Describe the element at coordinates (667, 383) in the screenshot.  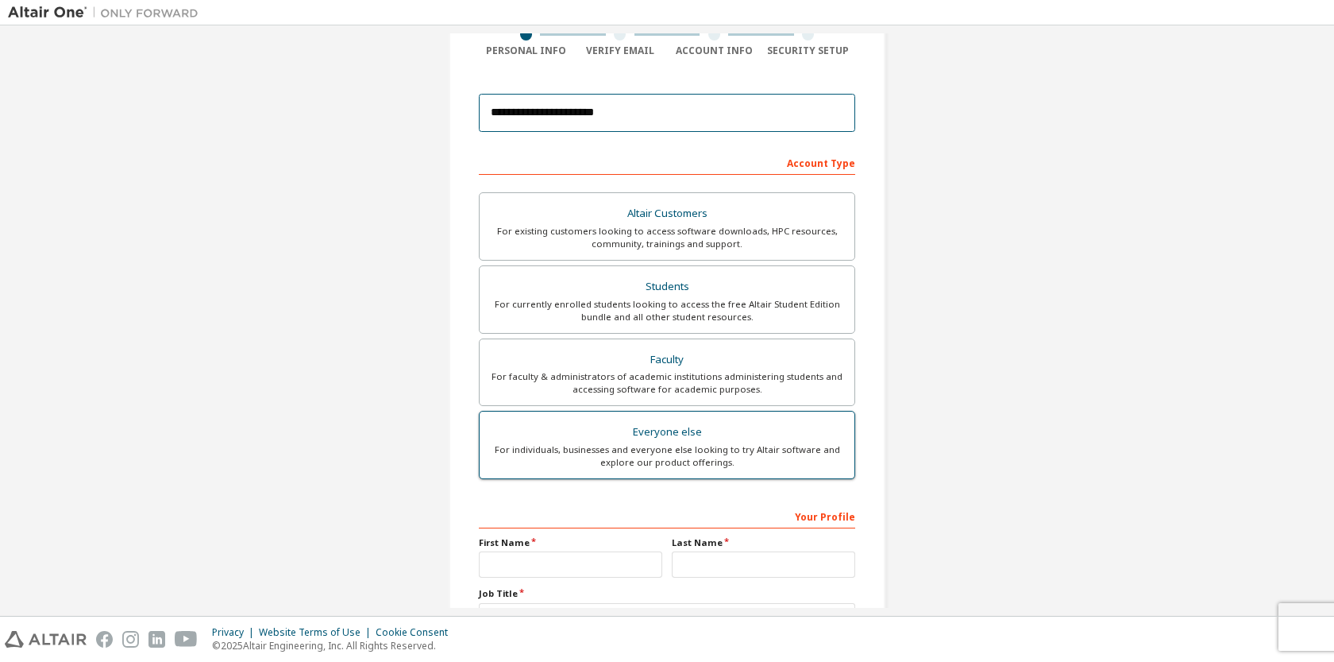
I see `div: For faculty & administrators of academic institutions administering students and accessing softwa...` at that location.